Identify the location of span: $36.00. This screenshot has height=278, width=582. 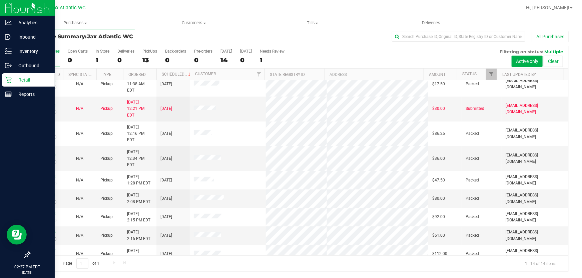
(438, 159).